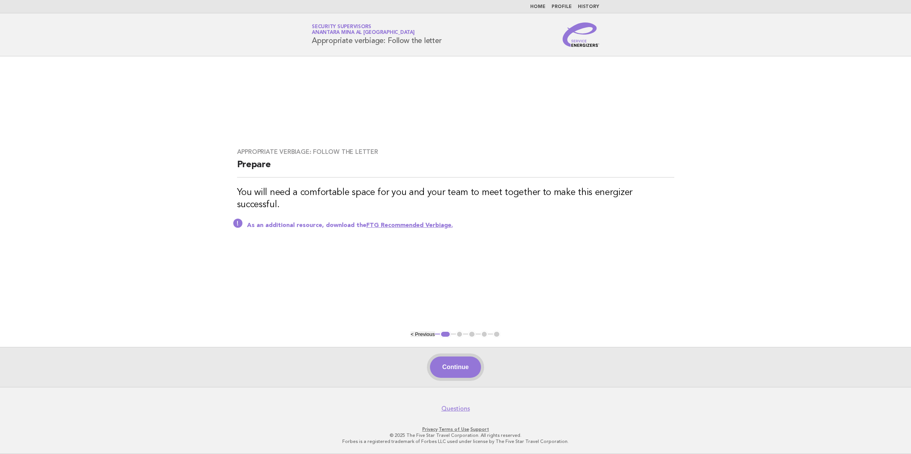  What do you see at coordinates (455, 152) in the screenshot?
I see `h3: Appropriate verbiage: Follow the letter` at bounding box center [455, 152].